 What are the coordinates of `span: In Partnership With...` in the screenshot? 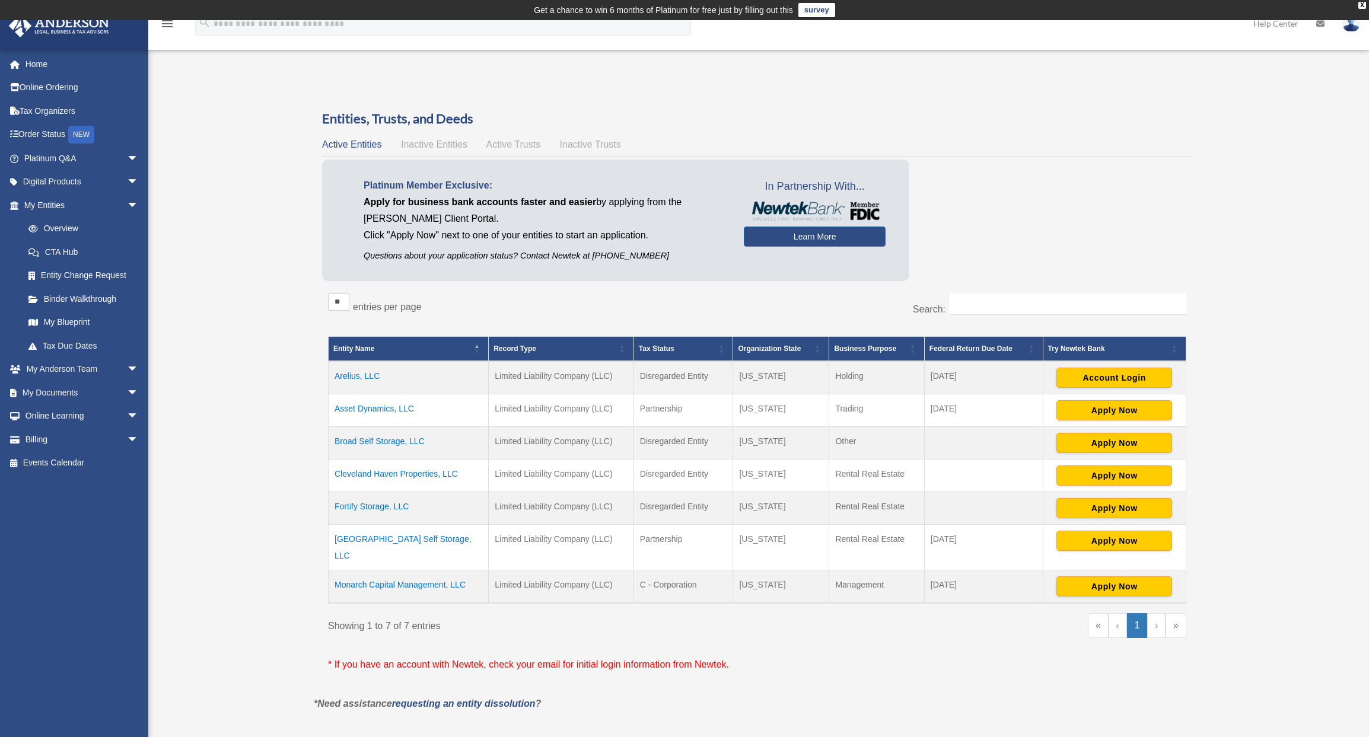 It's located at (814, 187).